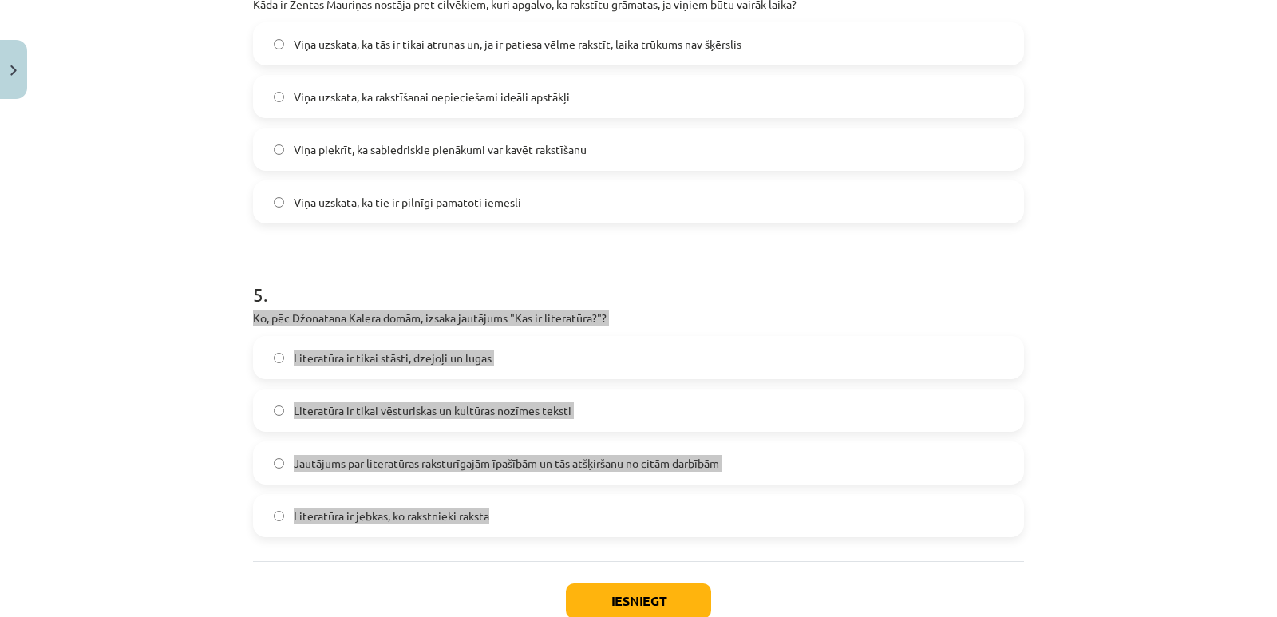  Describe the element at coordinates (432, 97) in the screenshot. I see `span: Viņa uzskata, ka rakstīšanai nepieciešami ideāli apstākļi` at that location.